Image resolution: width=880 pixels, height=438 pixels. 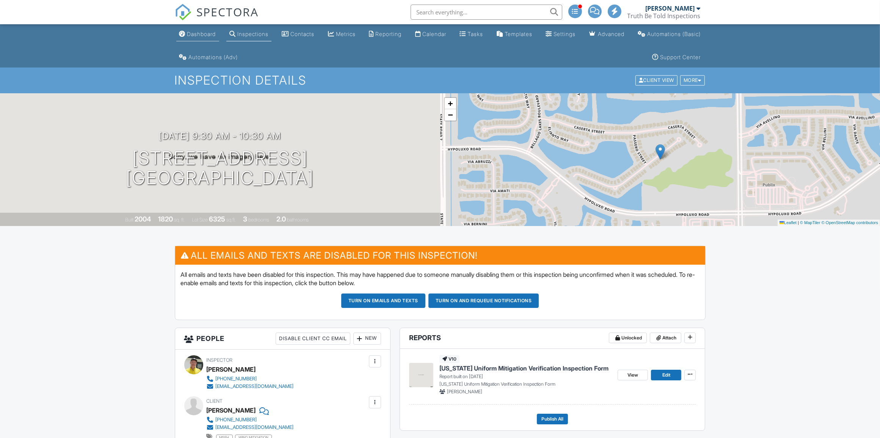 I want to click on div: Contacts, so click(x=303, y=34).